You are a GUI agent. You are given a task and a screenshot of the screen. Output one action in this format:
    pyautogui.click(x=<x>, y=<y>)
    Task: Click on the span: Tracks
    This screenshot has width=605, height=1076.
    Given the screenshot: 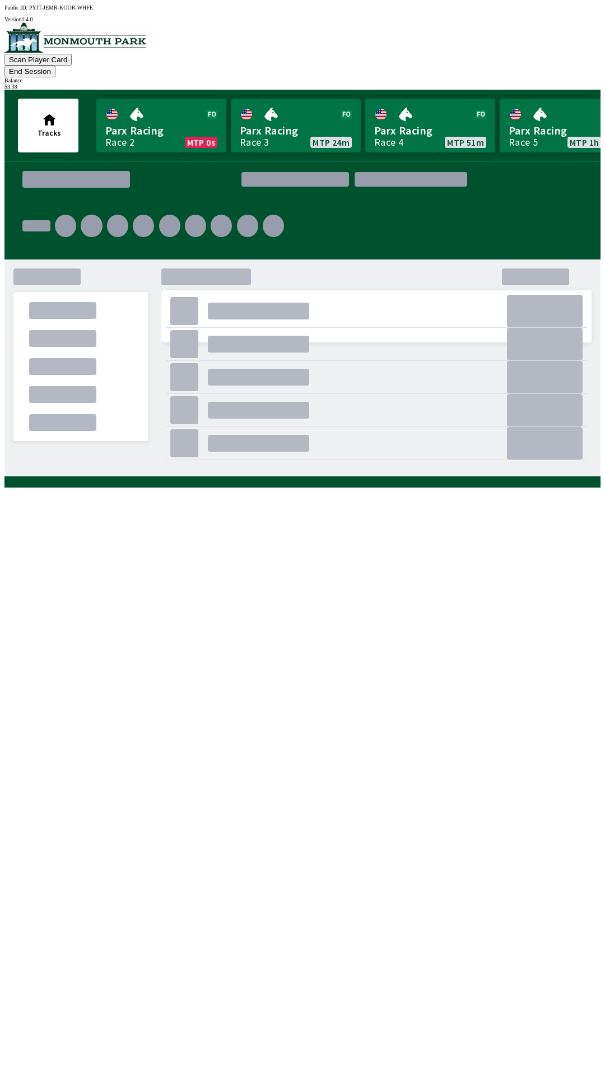 What is the action you would take?
    pyautogui.click(x=49, y=133)
    